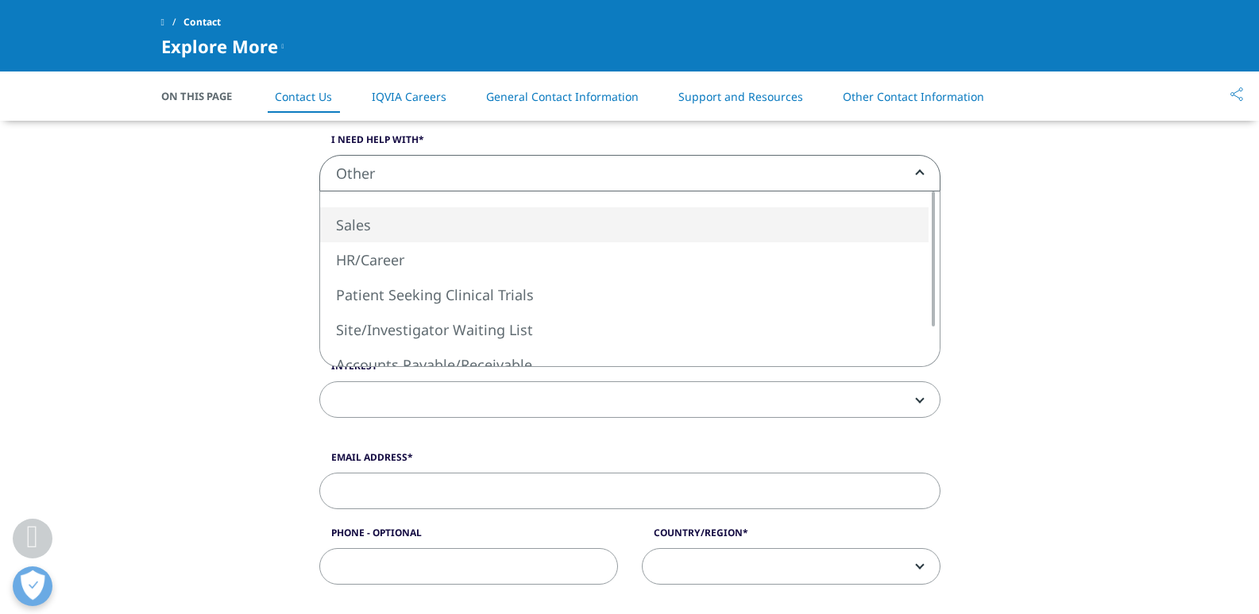 This screenshot has height=614, width=1259. I want to click on button: Open Preferences, so click(33, 586).